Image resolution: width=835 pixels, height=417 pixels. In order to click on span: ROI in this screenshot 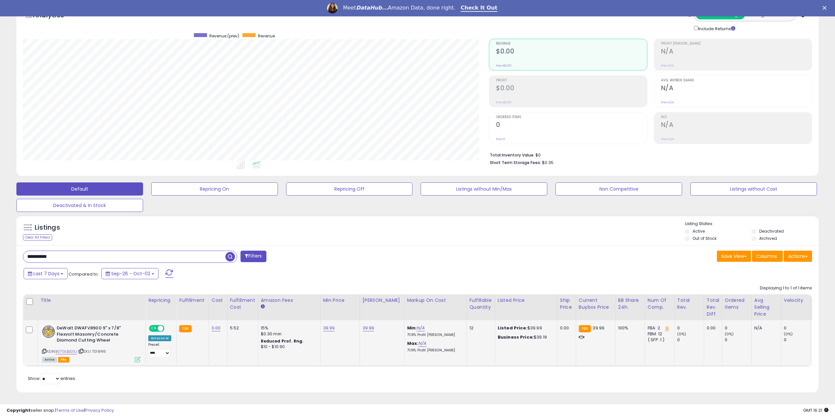, I will do `click(736, 117)`.